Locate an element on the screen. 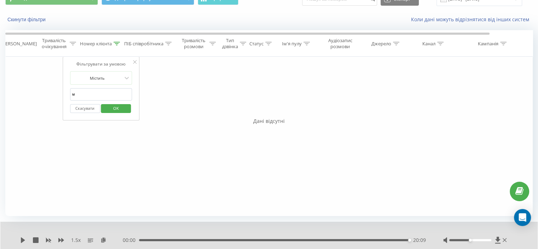 Image resolution: width=538 pixels, height=249 pixels. span: 1.5 x is located at coordinates (76, 240).